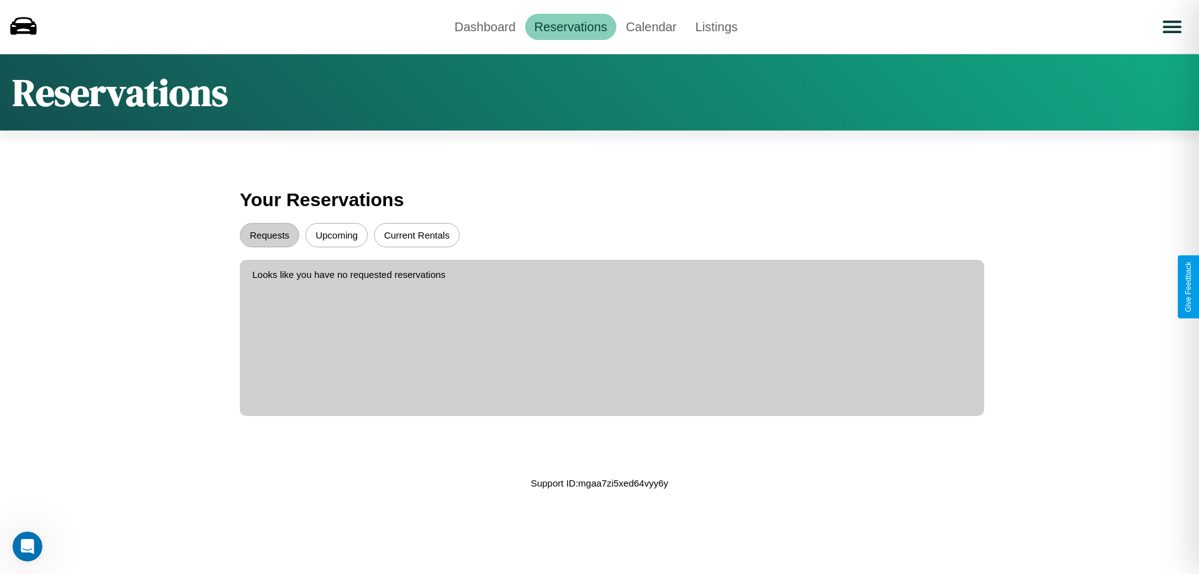 This screenshot has height=574, width=1199. What do you see at coordinates (416, 235) in the screenshot?
I see `button: Current Rentals` at bounding box center [416, 235].